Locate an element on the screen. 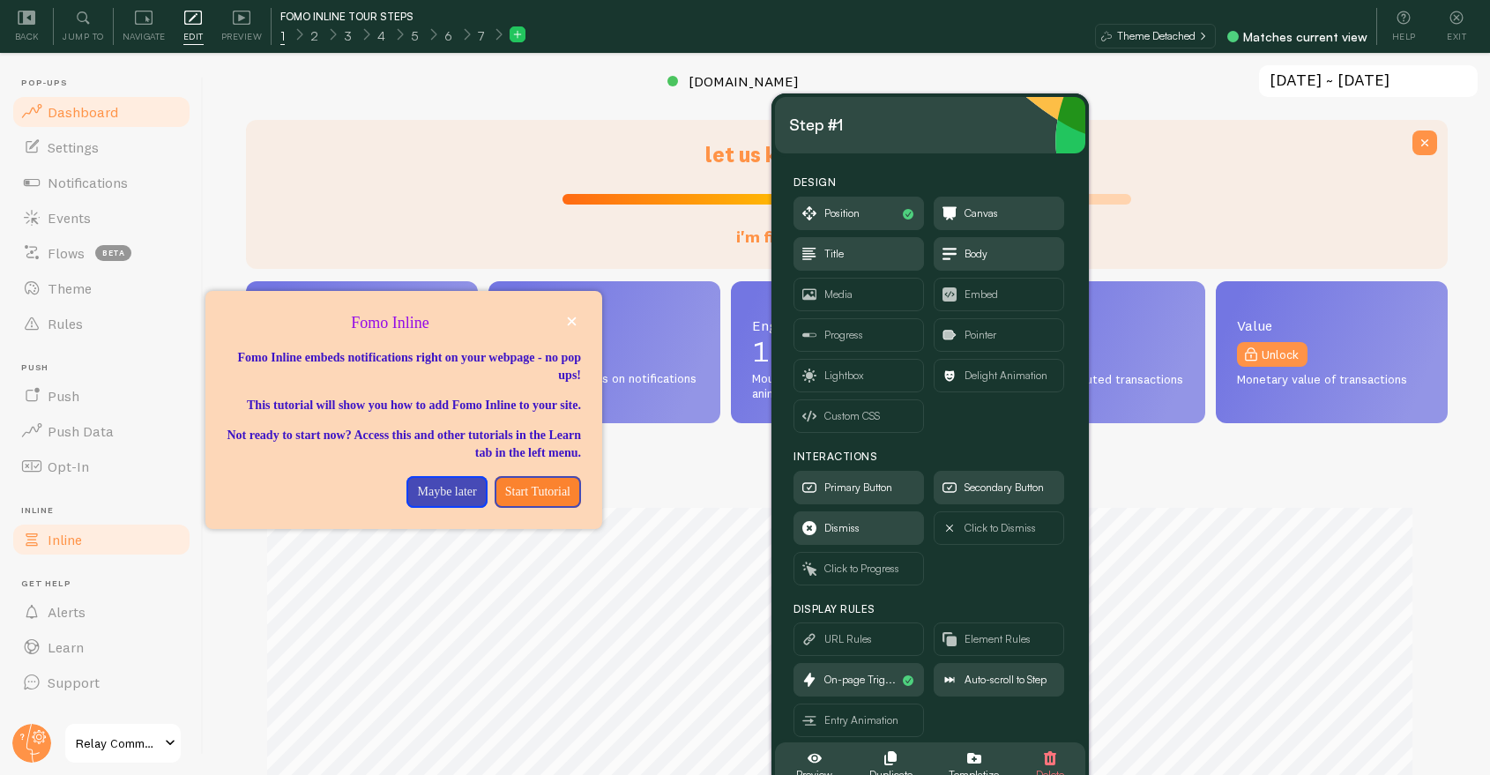 The height and width of the screenshot is (775, 1490). span: Dashboard is located at coordinates (83, 112).